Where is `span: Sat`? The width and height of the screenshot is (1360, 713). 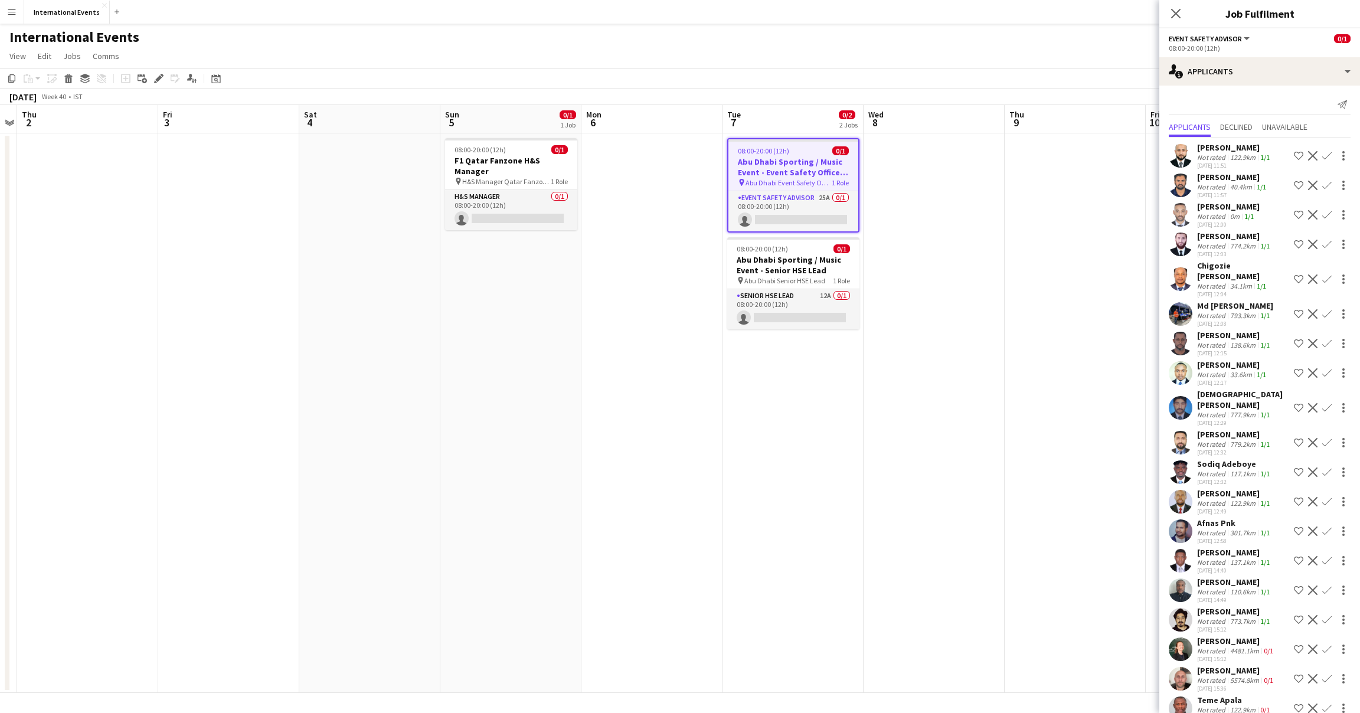 span: Sat is located at coordinates (310, 114).